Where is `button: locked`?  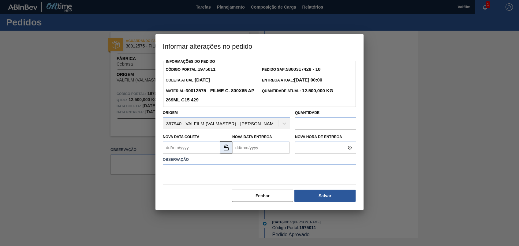 button: locked is located at coordinates (226, 147).